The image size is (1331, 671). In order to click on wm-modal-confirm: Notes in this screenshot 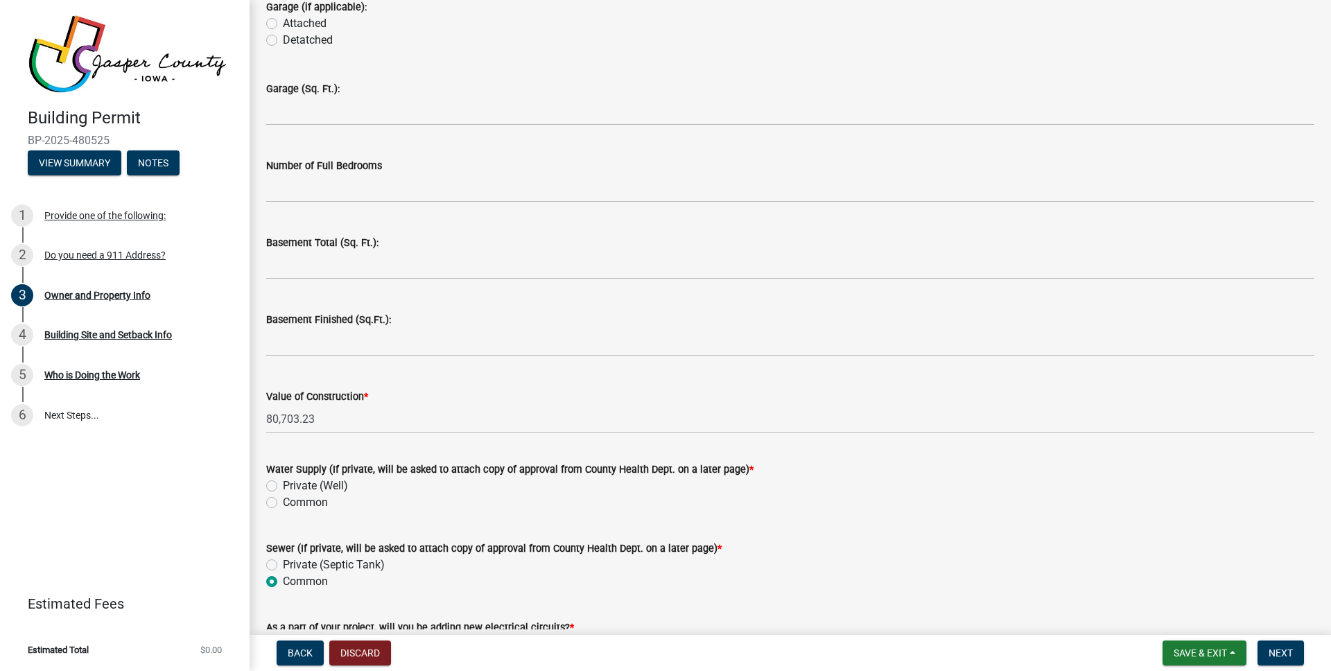, I will do `click(153, 164)`.